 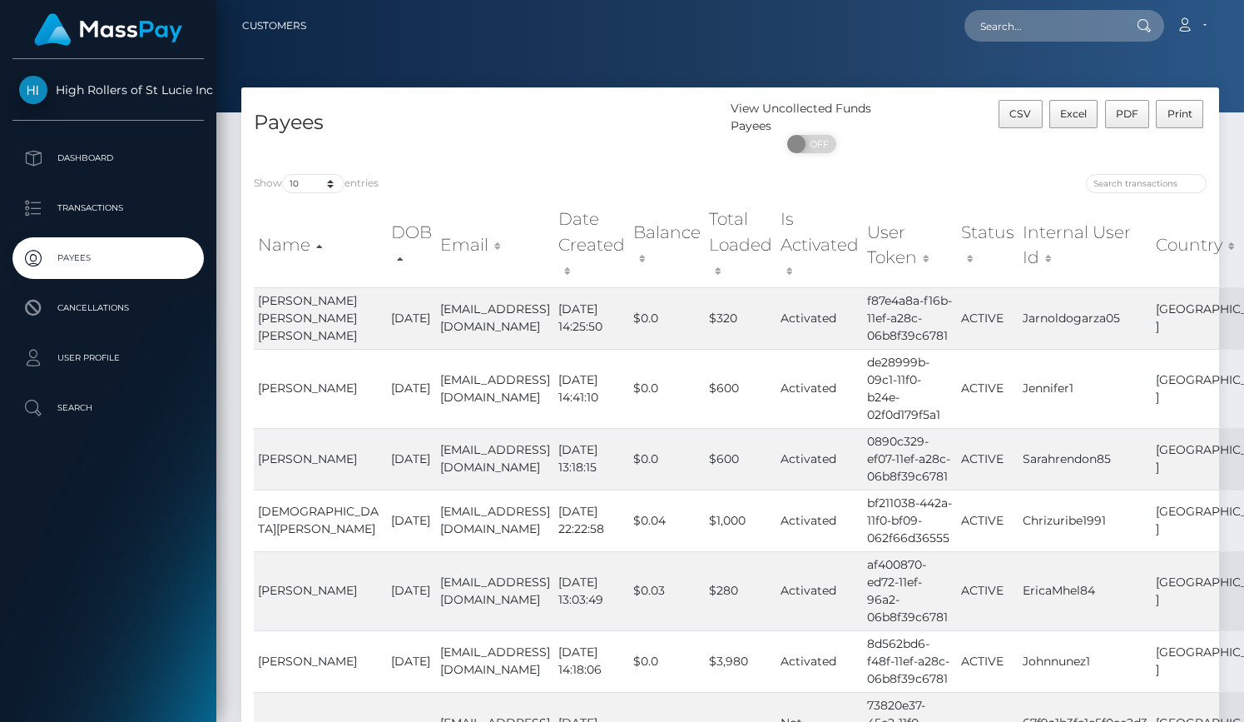 I want to click on span: Print, so click(x=1180, y=113).